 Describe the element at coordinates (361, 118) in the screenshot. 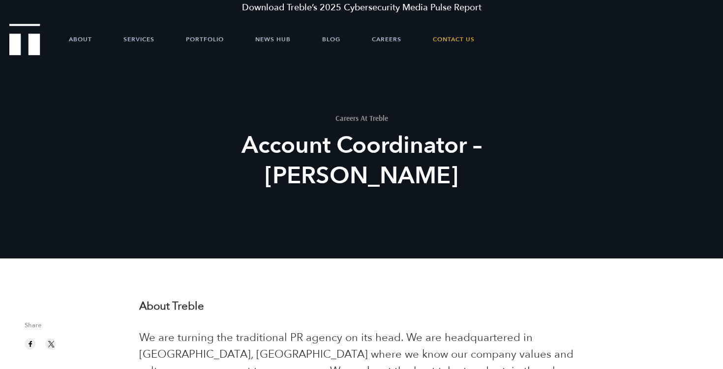

I see `h1: Careers At Treble` at that location.